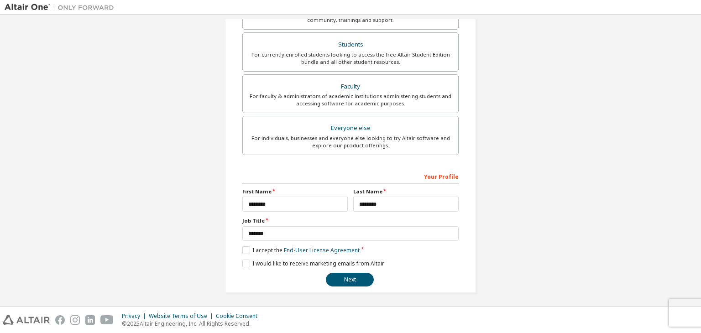  I want to click on img: youtube.svg, so click(107, 320).